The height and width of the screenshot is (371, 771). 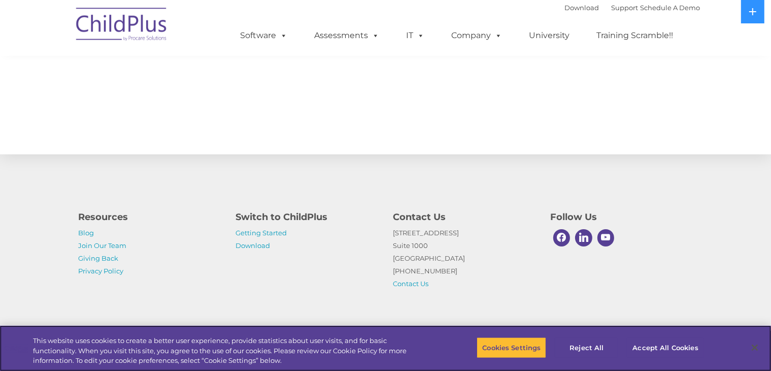 What do you see at coordinates (229, 350) in the screenshot?
I see `div: This website uses cookies to create a better user experience, provide statistics about user visit...` at bounding box center [229, 350].